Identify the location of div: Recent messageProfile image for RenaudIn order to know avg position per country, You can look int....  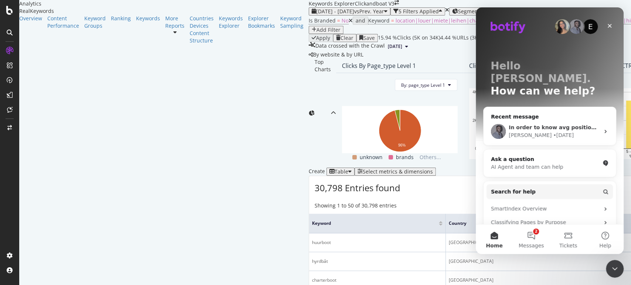
(74, 119).